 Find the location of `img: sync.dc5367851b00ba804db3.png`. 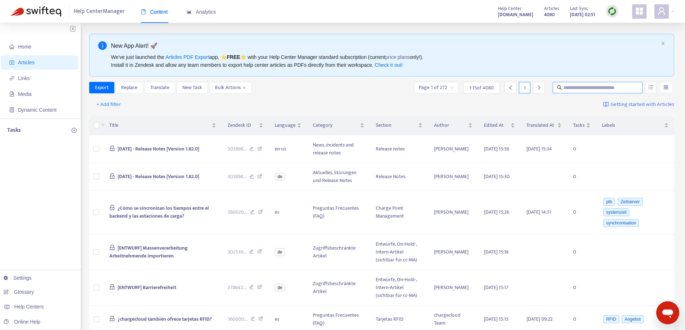

img: sync.dc5367851b00ba804db3.png is located at coordinates (612, 11).